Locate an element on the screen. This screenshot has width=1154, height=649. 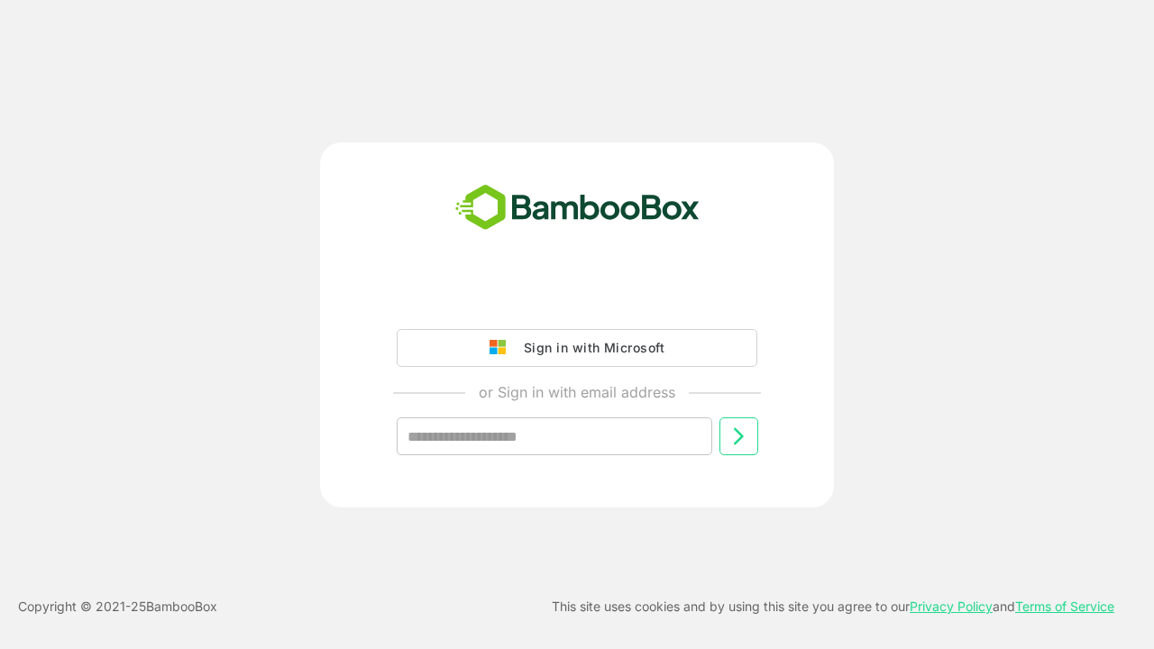
p: or Sign in with email address is located at coordinates (577, 392).